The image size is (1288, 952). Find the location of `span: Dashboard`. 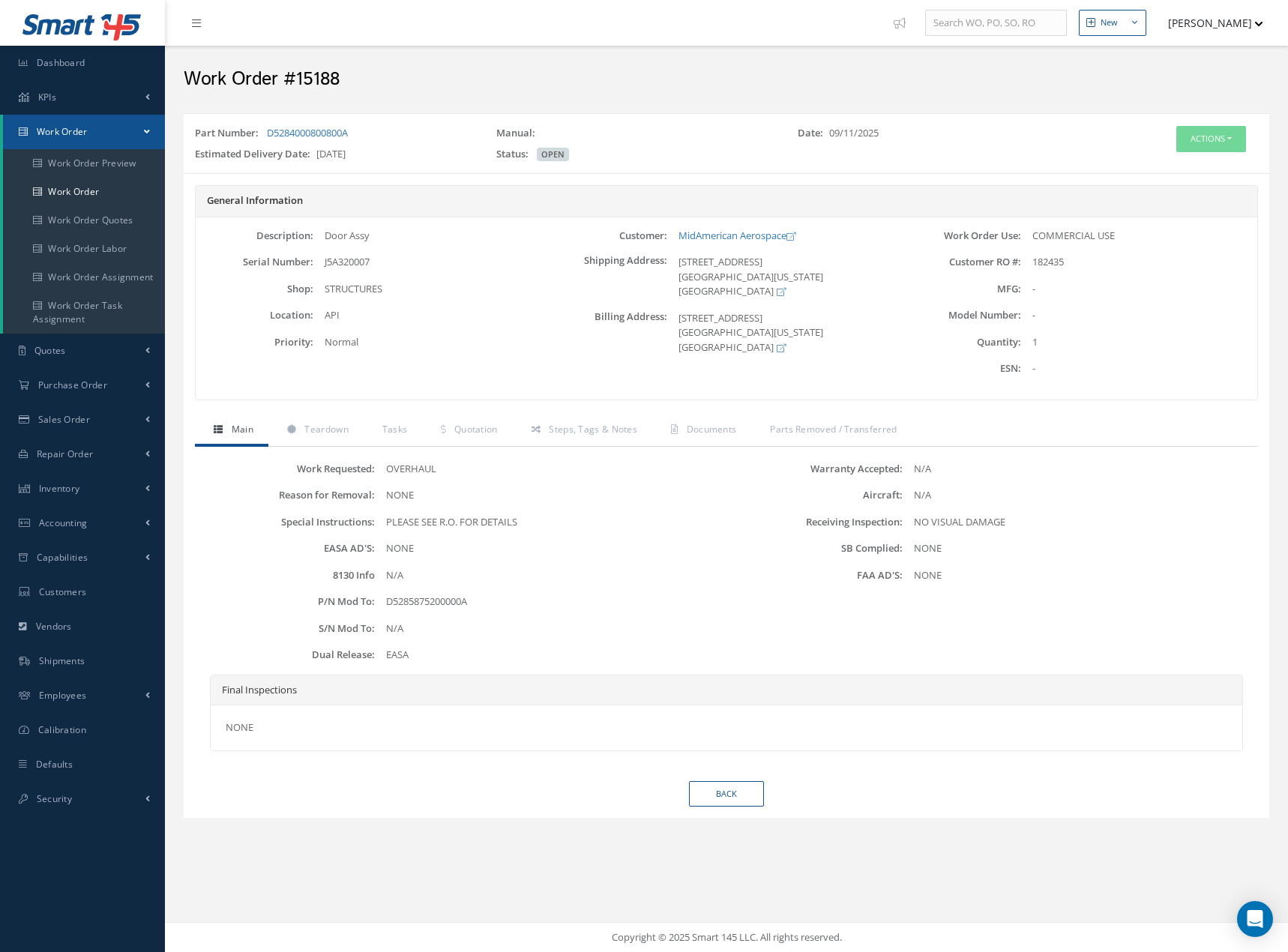

span: Dashboard is located at coordinates (61, 63).